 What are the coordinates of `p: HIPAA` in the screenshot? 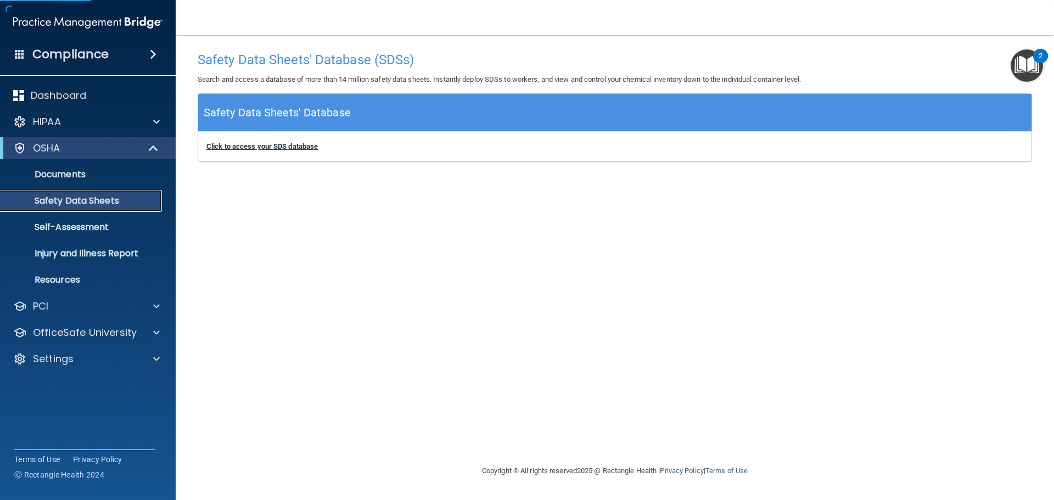 It's located at (47, 122).